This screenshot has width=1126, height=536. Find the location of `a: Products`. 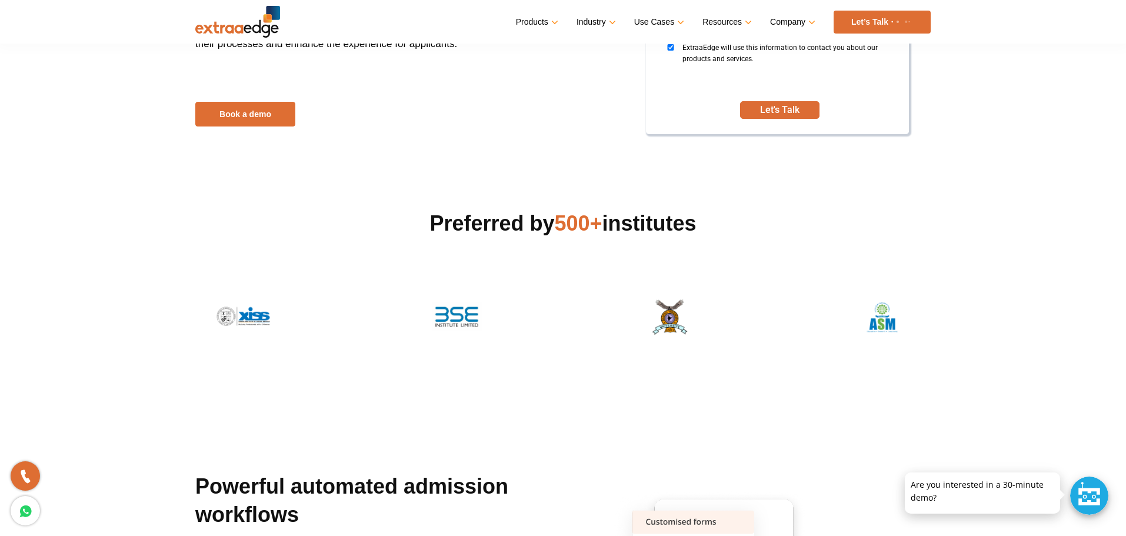

a: Products is located at coordinates (536, 22).